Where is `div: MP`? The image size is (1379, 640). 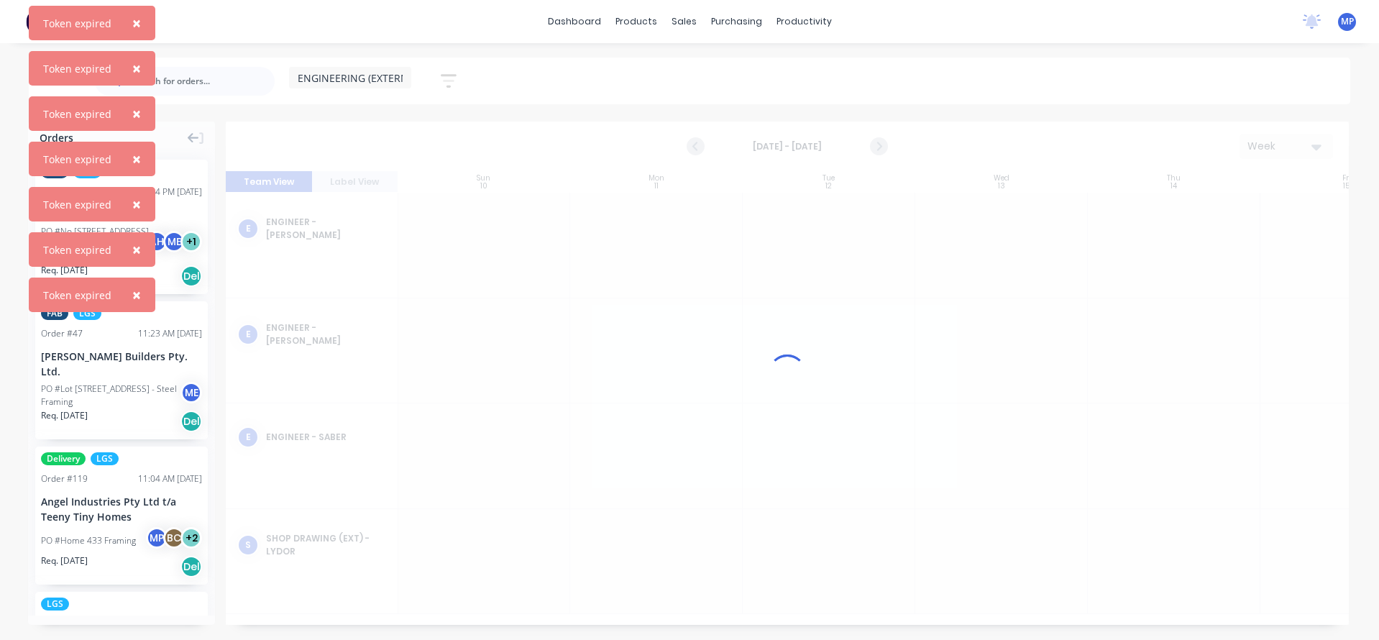 div: MP is located at coordinates (157, 538).